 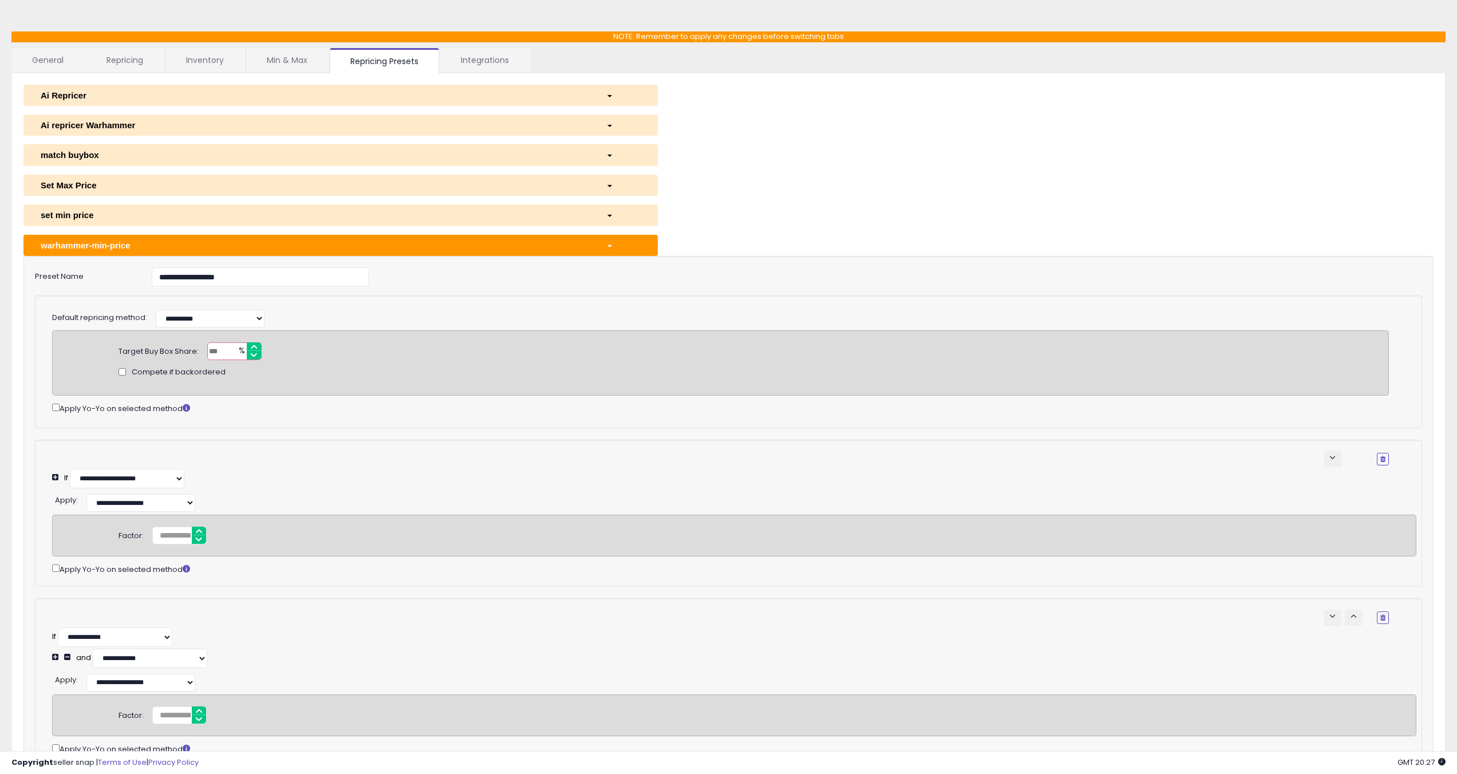 What do you see at coordinates (315, 185) in the screenshot?
I see `div: Set Max Price` at bounding box center [315, 185].